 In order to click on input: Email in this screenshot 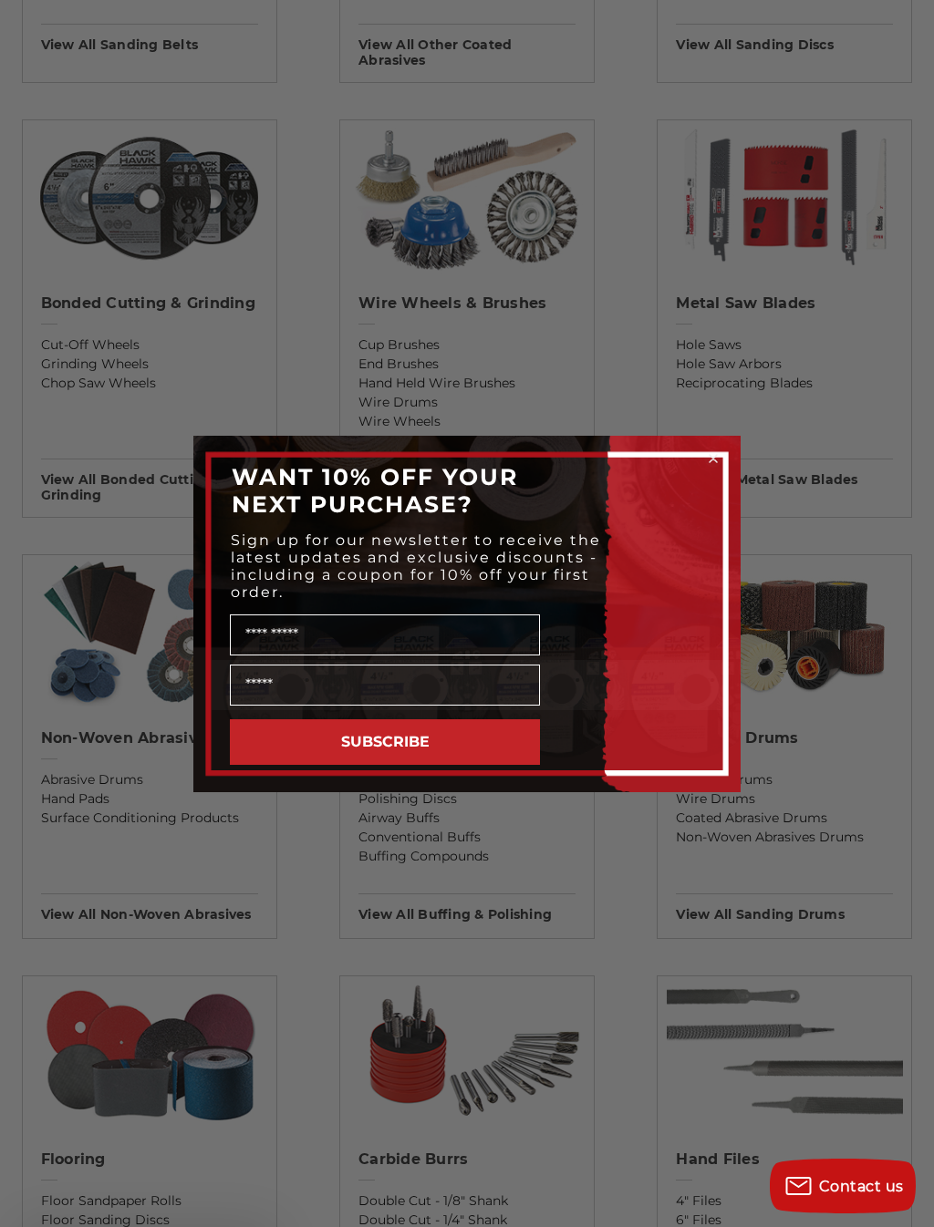, I will do `click(385, 685)`.